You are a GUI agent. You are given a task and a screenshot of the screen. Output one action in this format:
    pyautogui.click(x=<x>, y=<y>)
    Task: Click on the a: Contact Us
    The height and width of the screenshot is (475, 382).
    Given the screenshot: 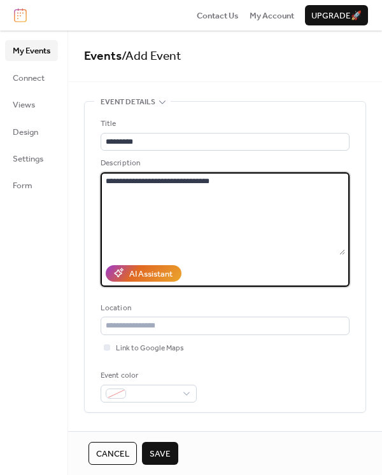 What is the action you would take?
    pyautogui.click(x=218, y=15)
    